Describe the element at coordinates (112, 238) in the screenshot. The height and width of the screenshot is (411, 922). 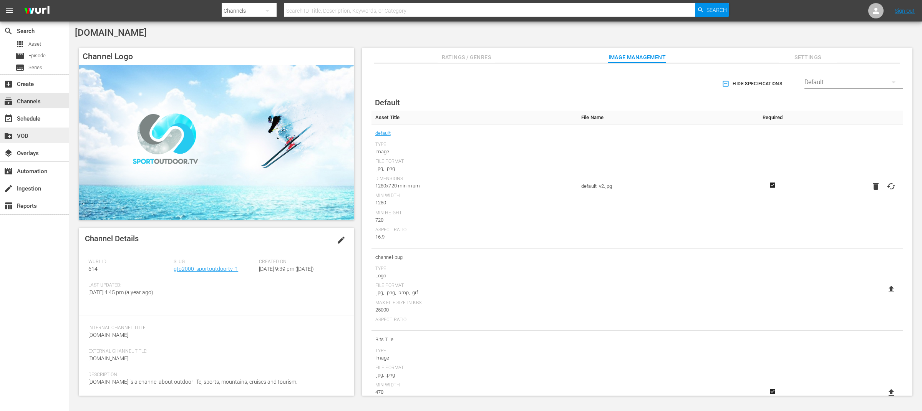
I see `span: Channel Details` at that location.